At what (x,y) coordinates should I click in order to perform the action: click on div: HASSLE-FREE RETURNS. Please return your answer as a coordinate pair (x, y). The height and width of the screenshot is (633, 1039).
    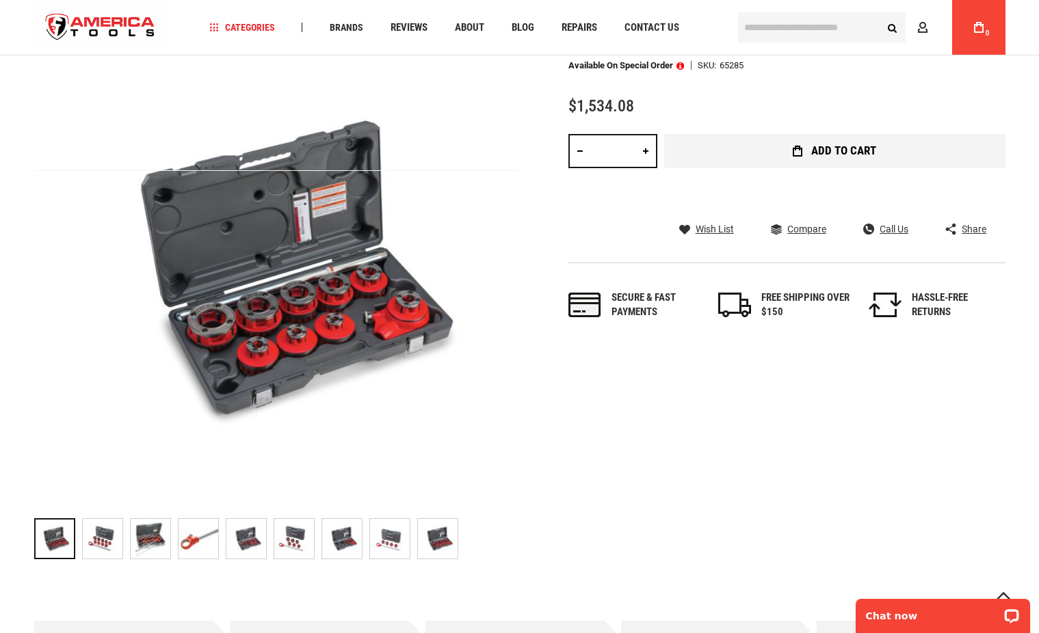
    Looking at the image, I should click on (956, 305).